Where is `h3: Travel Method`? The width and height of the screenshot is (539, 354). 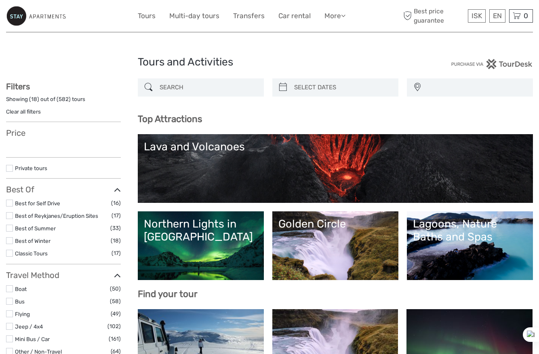
h3: Travel Method is located at coordinates (63, 275).